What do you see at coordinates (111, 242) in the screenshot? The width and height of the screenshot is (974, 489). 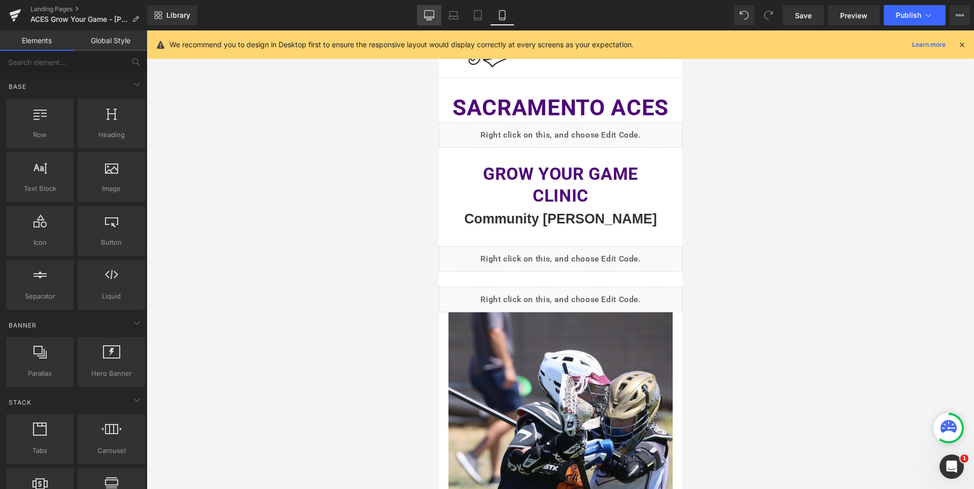 I see `span: Button` at bounding box center [111, 242].